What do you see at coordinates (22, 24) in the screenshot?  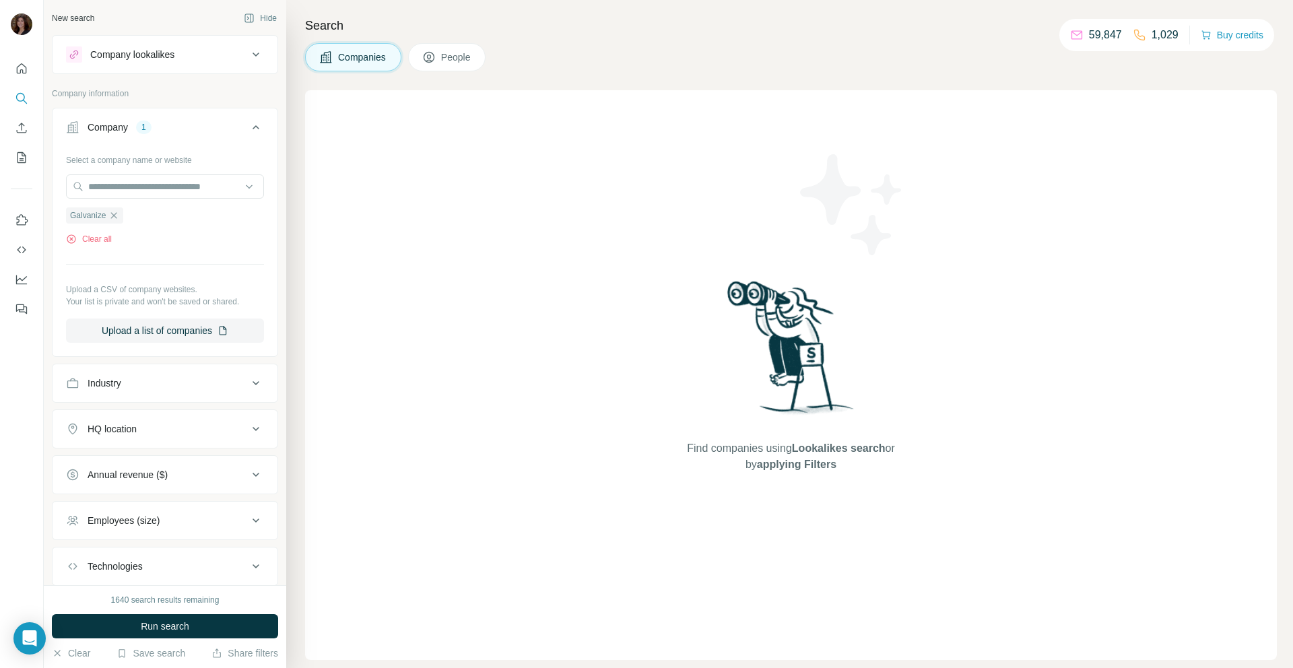 I see `img: Avatar` at bounding box center [22, 24].